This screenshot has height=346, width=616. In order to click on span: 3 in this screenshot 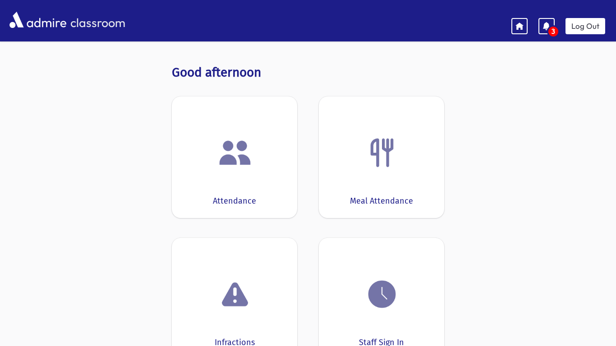, I will do `click(553, 32)`.